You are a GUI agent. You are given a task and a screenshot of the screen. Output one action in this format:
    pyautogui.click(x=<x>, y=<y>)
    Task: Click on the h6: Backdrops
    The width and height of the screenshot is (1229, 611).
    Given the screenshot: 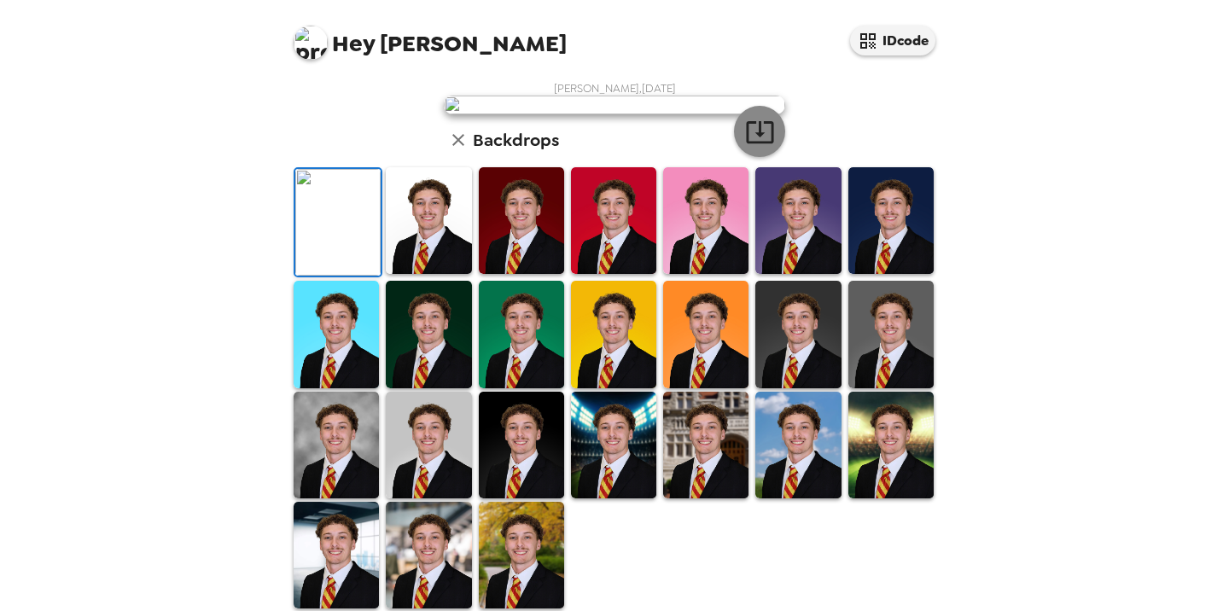 What is the action you would take?
    pyautogui.click(x=516, y=140)
    